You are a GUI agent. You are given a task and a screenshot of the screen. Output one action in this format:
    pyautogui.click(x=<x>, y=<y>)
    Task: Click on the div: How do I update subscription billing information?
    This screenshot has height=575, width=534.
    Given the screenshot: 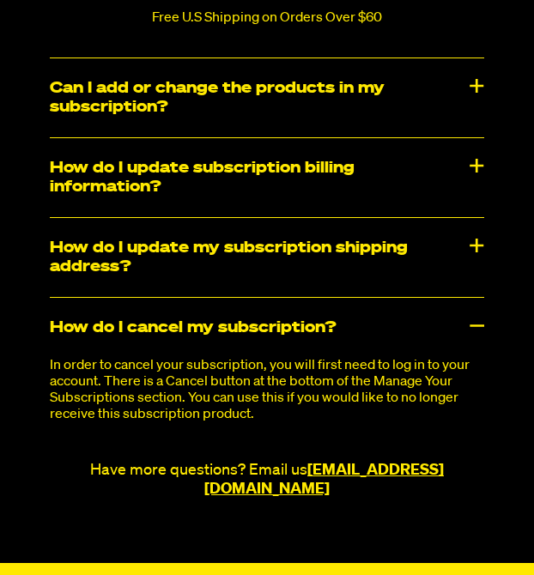 What is the action you would take?
    pyautogui.click(x=267, y=178)
    